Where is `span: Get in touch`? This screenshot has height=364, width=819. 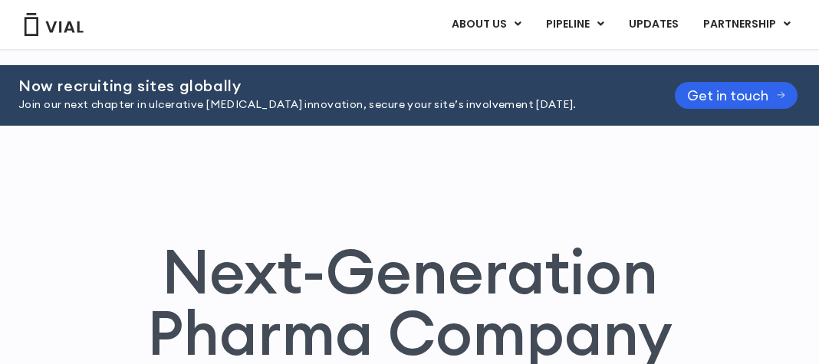 span: Get in touch is located at coordinates (728, 95).